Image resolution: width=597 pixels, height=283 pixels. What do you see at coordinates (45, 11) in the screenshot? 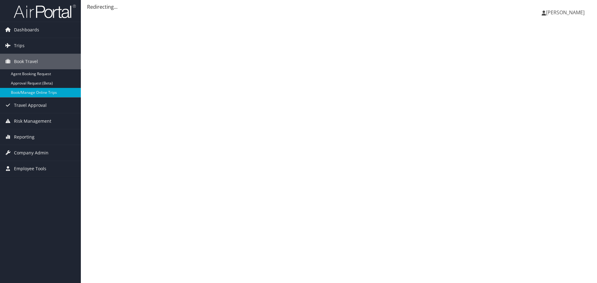
I see `img: airportal-logo.png` at bounding box center [45, 11].